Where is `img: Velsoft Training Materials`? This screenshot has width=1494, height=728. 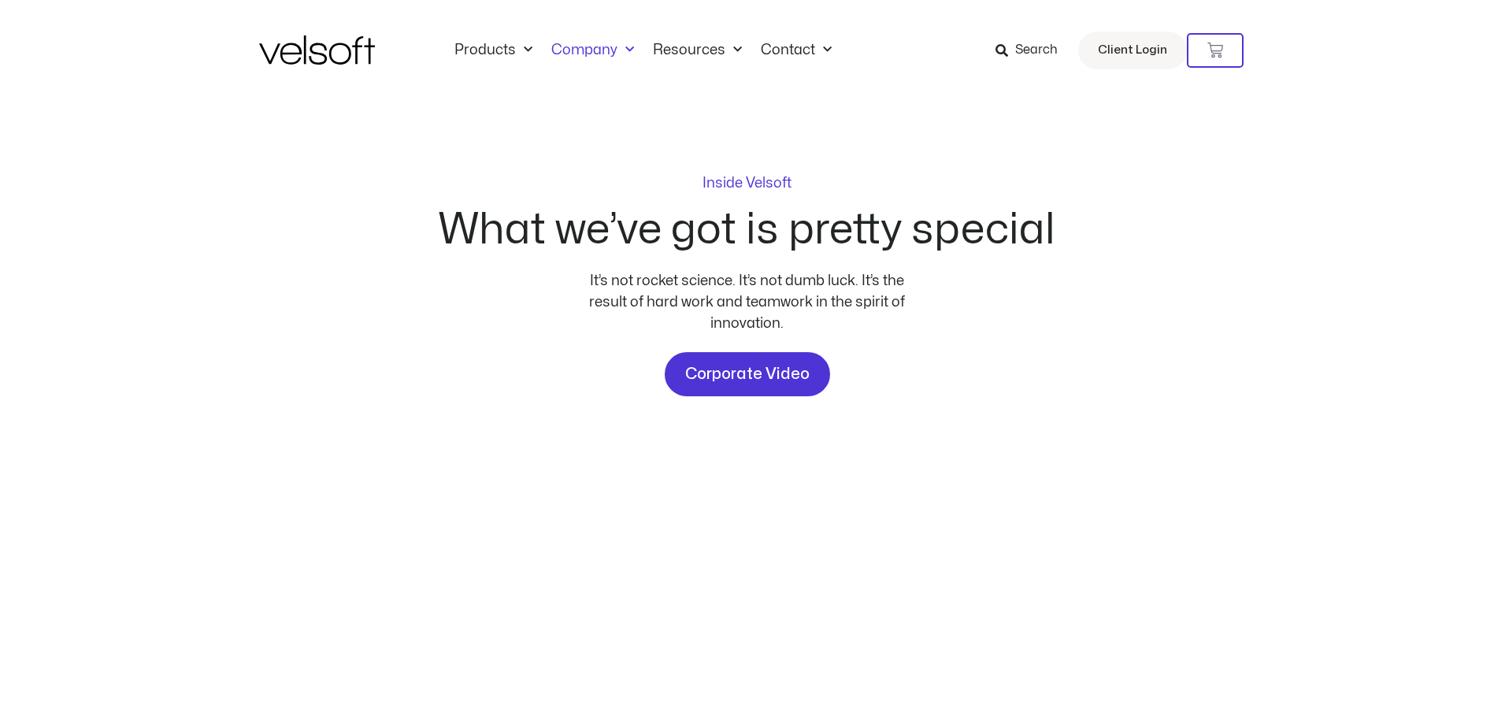
img: Velsoft Training Materials is located at coordinates (317, 50).